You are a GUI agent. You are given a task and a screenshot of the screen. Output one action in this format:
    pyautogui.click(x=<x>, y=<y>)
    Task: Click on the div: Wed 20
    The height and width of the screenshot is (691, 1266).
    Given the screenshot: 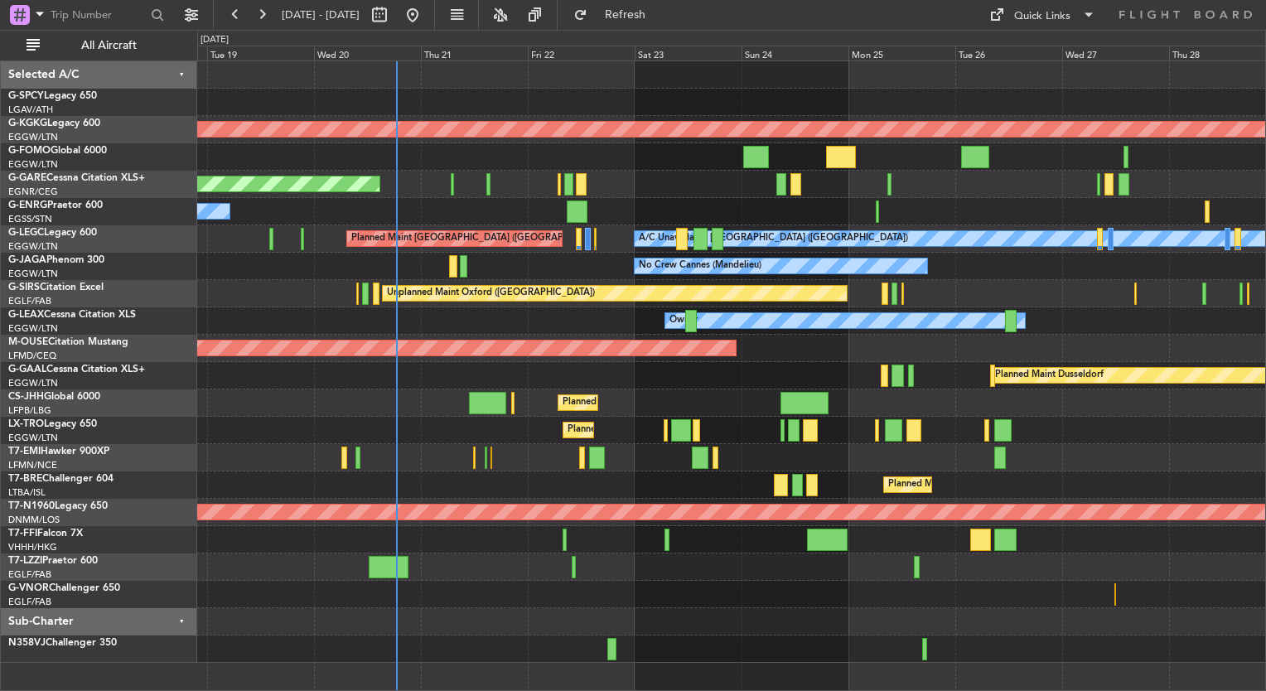 What is the action you would take?
    pyautogui.click(x=367, y=53)
    